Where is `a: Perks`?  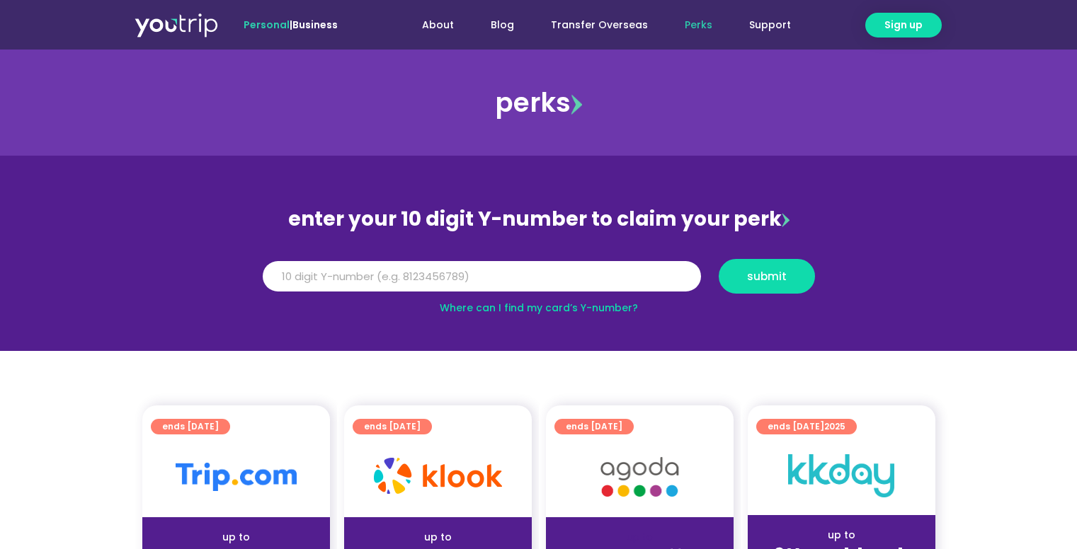
a: Perks is located at coordinates (698, 25).